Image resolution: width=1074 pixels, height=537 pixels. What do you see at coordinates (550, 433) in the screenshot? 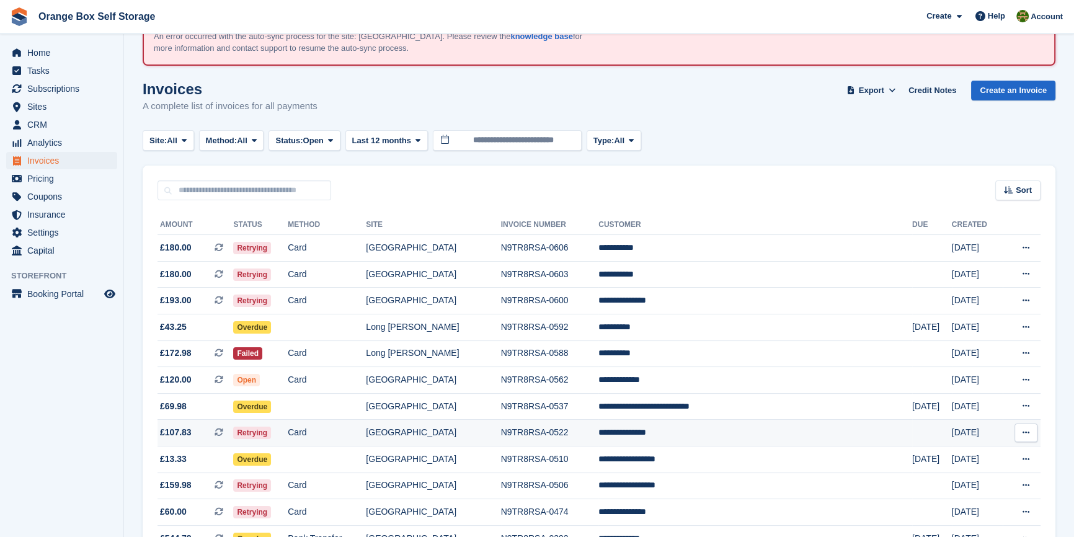
I see `td: N9TR8RSA-0522` at bounding box center [550, 433].